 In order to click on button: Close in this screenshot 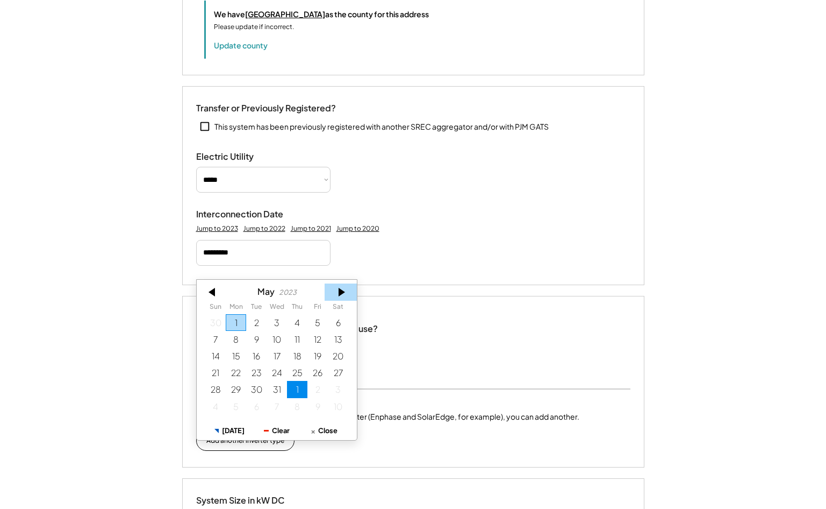, I will do `click(324, 430)`.